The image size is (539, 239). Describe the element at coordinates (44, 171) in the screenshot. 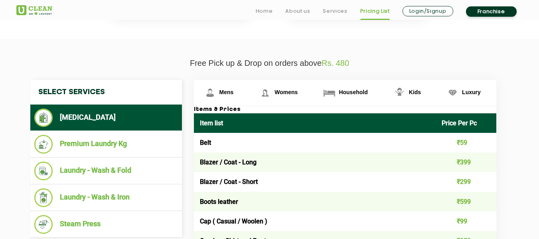

I see `img: Laundry - Wash & Fold` at that location.